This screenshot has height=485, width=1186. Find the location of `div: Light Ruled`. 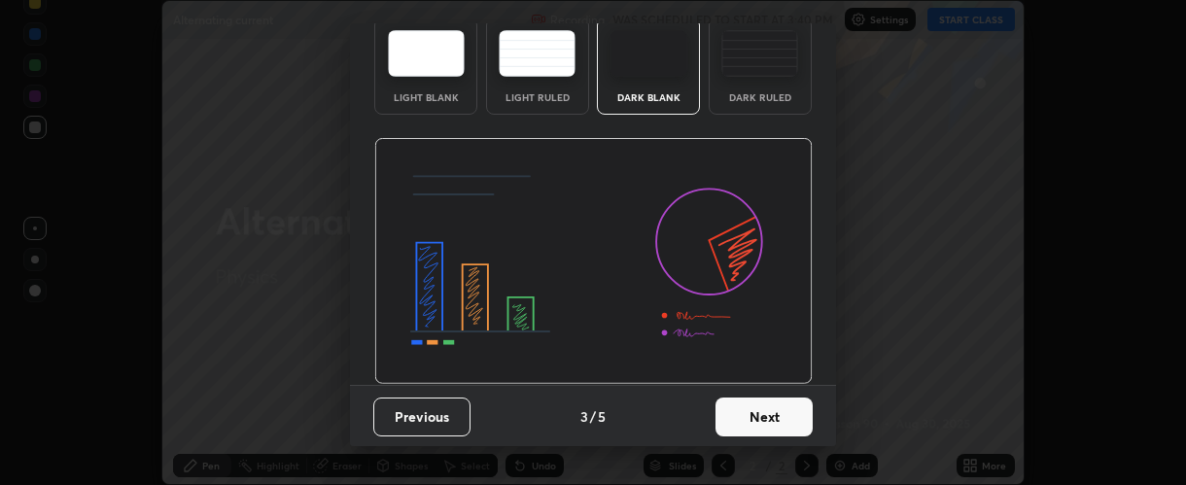

div: Light Ruled is located at coordinates (538, 97).